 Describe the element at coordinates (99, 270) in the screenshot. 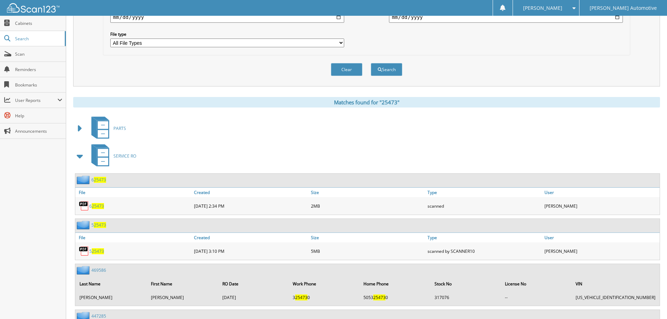

I see `a: 469586` at that location.